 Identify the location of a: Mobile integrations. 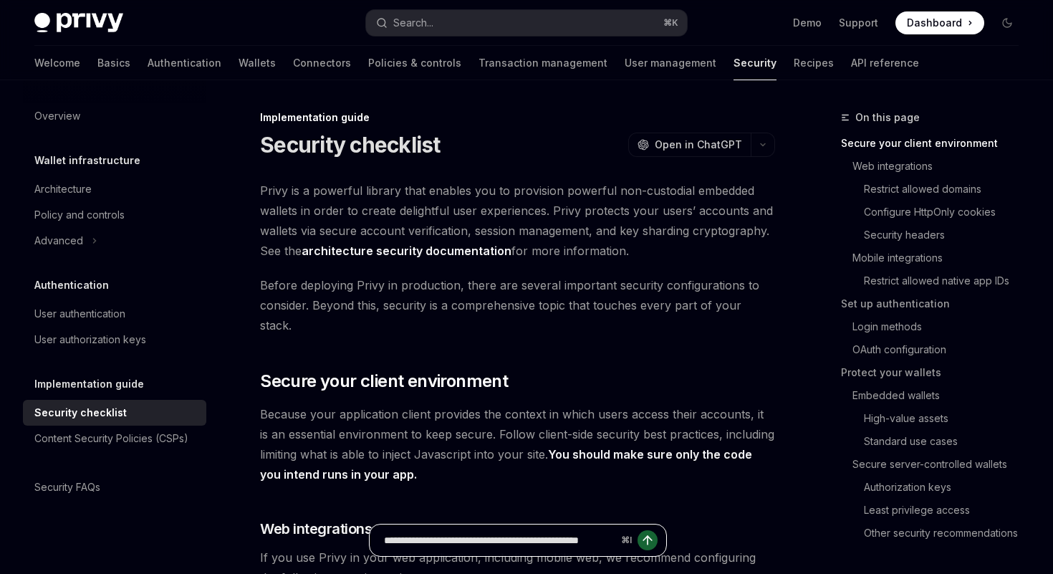
(935, 258).